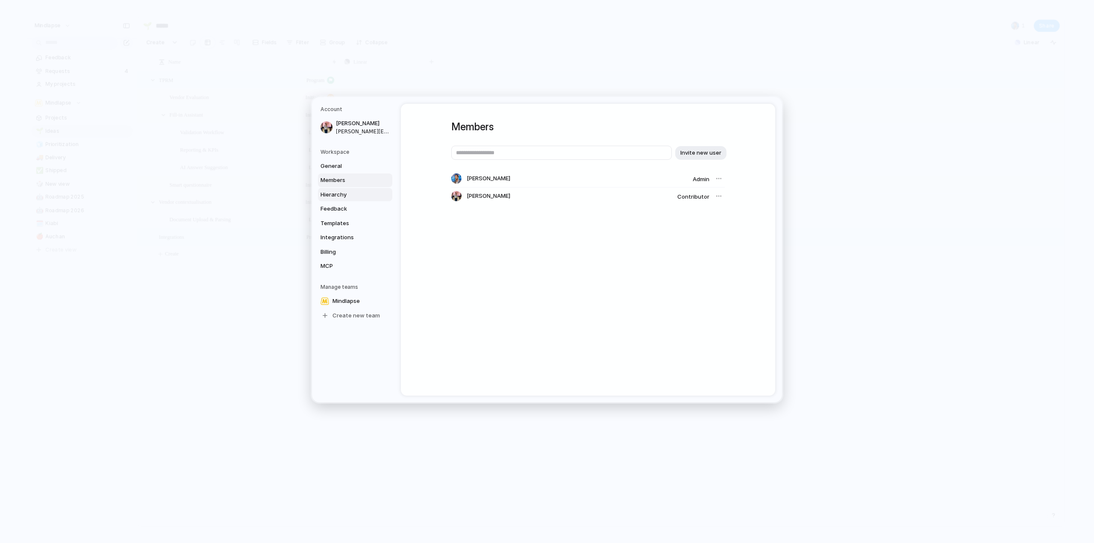 This screenshot has height=543, width=1094. I want to click on span: Integrations, so click(348, 238).